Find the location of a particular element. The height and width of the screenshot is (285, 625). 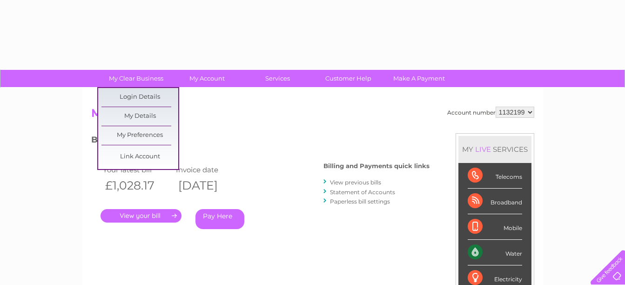

th: £1,028.17 is located at coordinates (137, 185).